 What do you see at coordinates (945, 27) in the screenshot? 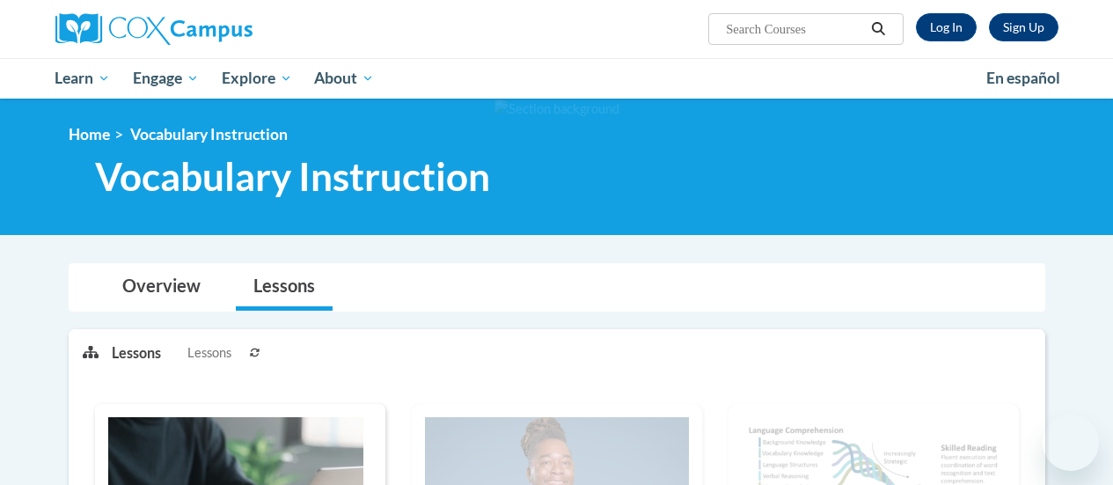
I see `a: Log In` at bounding box center [945, 27].